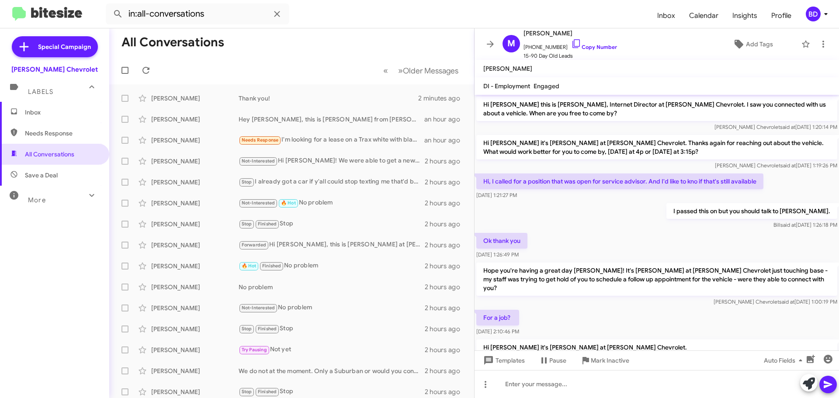  What do you see at coordinates (497, 317) in the screenshot?
I see `p: For a job?` at bounding box center [497, 317].